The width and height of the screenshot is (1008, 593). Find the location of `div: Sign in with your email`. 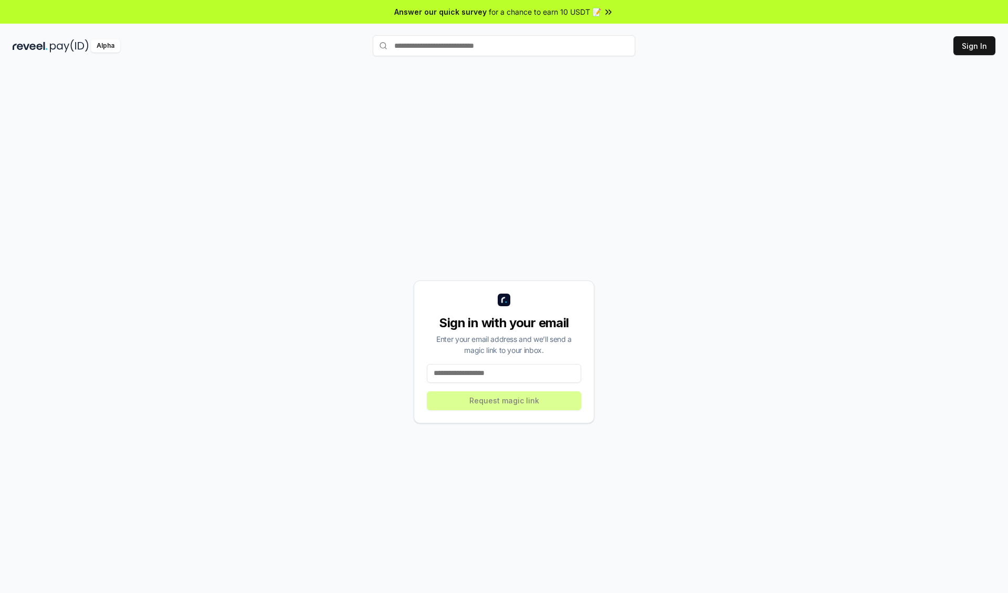

div: Sign in with your email is located at coordinates (504, 323).